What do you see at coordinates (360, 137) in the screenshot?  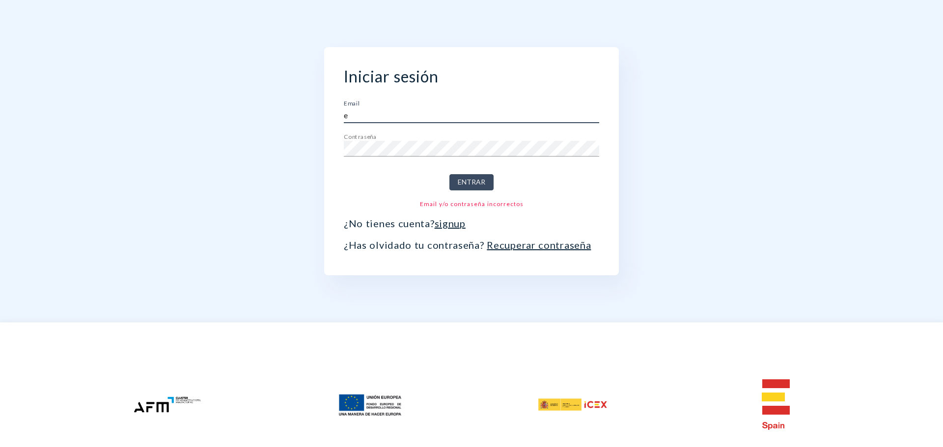 I see `label: Contraseña` at bounding box center [360, 137].